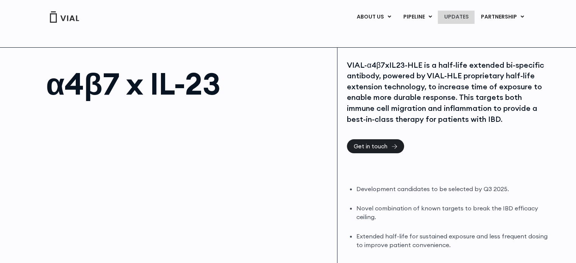  What do you see at coordinates (452, 241) in the screenshot?
I see `li: Extended half-life for sustained exposure and less frequent dosing to improve patient convenience.` at bounding box center [452, 241].